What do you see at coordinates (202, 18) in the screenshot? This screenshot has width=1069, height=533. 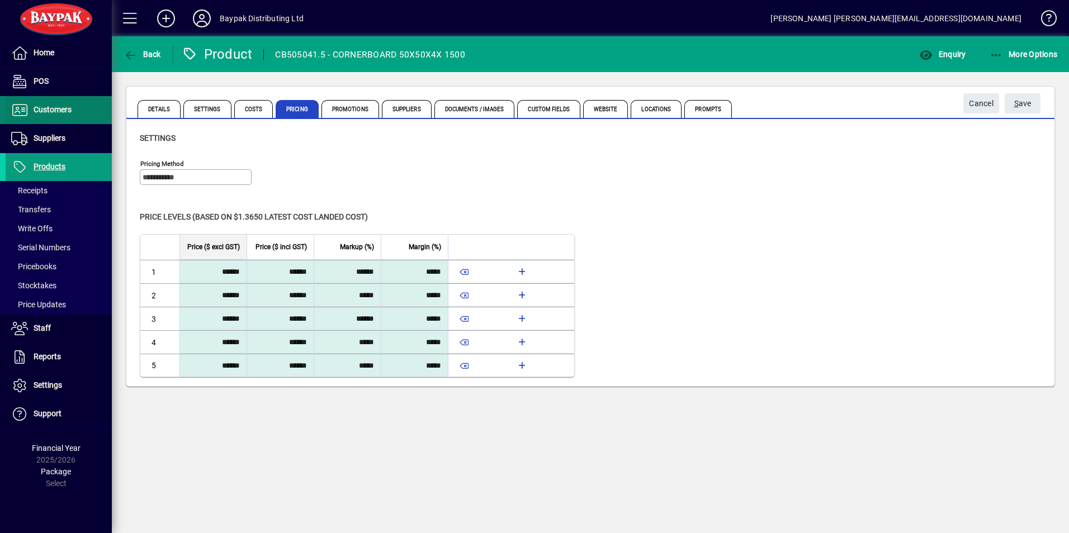 I see `button: Profile` at bounding box center [202, 18].